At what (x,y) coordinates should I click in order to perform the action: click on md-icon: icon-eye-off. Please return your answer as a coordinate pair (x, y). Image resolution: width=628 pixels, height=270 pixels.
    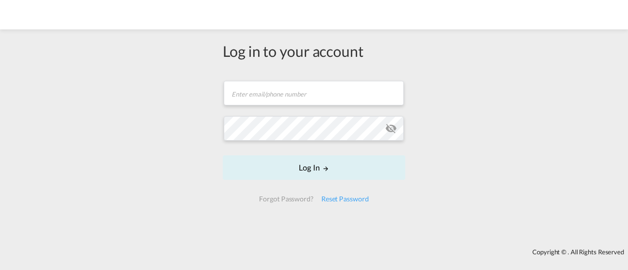
    Looking at the image, I should click on (391, 129).